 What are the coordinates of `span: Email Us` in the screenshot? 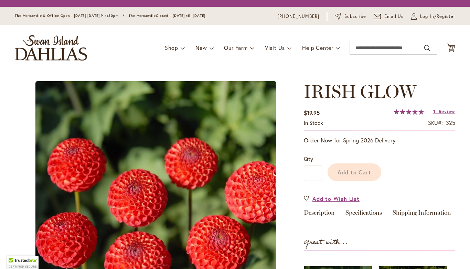 It's located at (394, 17).